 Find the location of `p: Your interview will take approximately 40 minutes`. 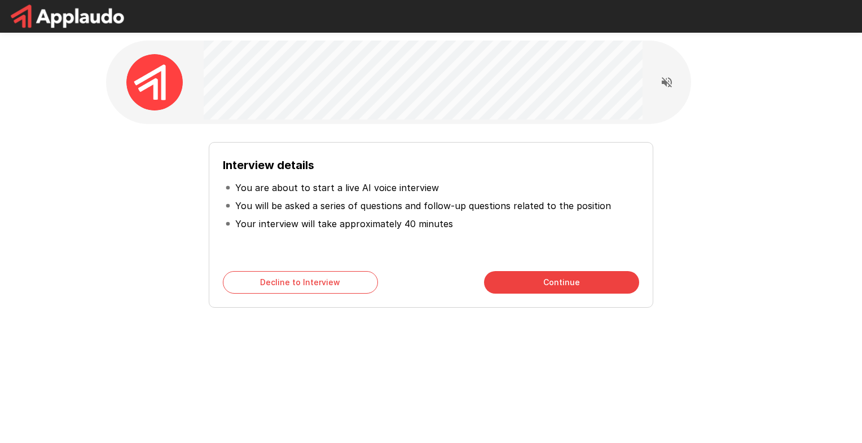

p: Your interview will take approximately 40 minutes is located at coordinates (344, 224).